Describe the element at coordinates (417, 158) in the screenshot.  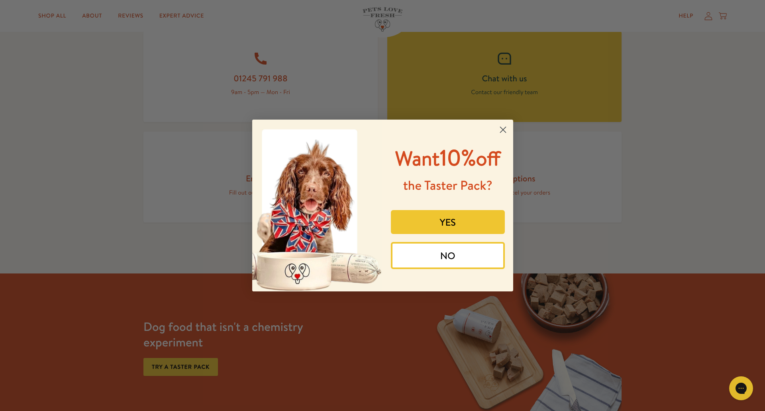
I see `span: Want` at that location.